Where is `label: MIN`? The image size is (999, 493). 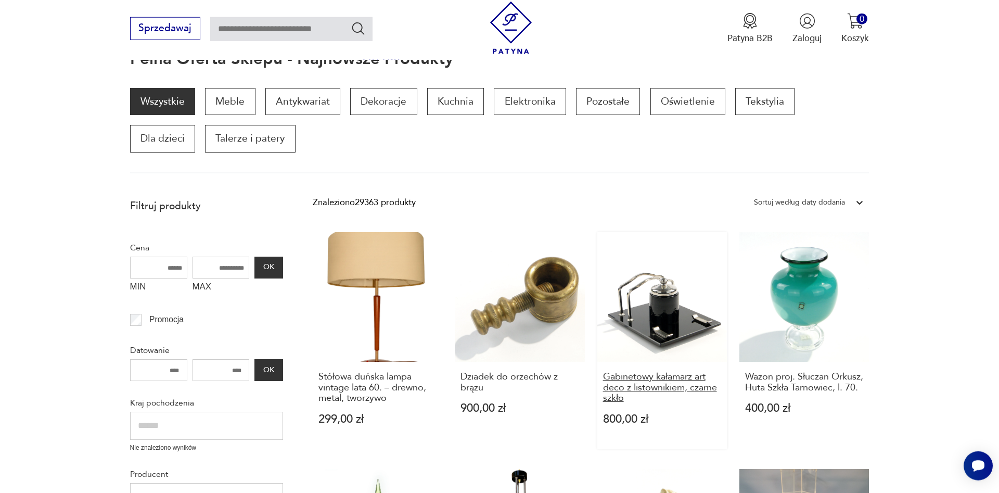
label: MIN is located at coordinates (159, 288).